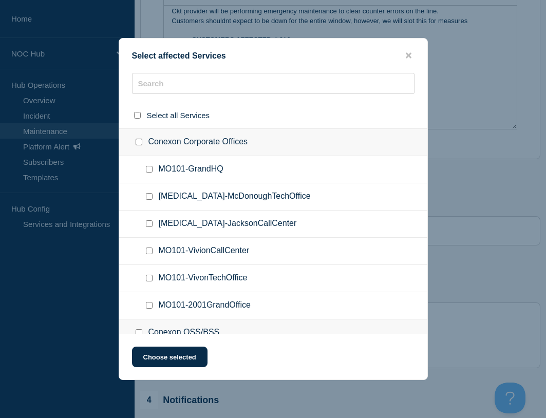  What do you see at coordinates (139, 142) in the screenshot?
I see `input: Conexon Corporate Offices checkbox` at bounding box center [139, 142].